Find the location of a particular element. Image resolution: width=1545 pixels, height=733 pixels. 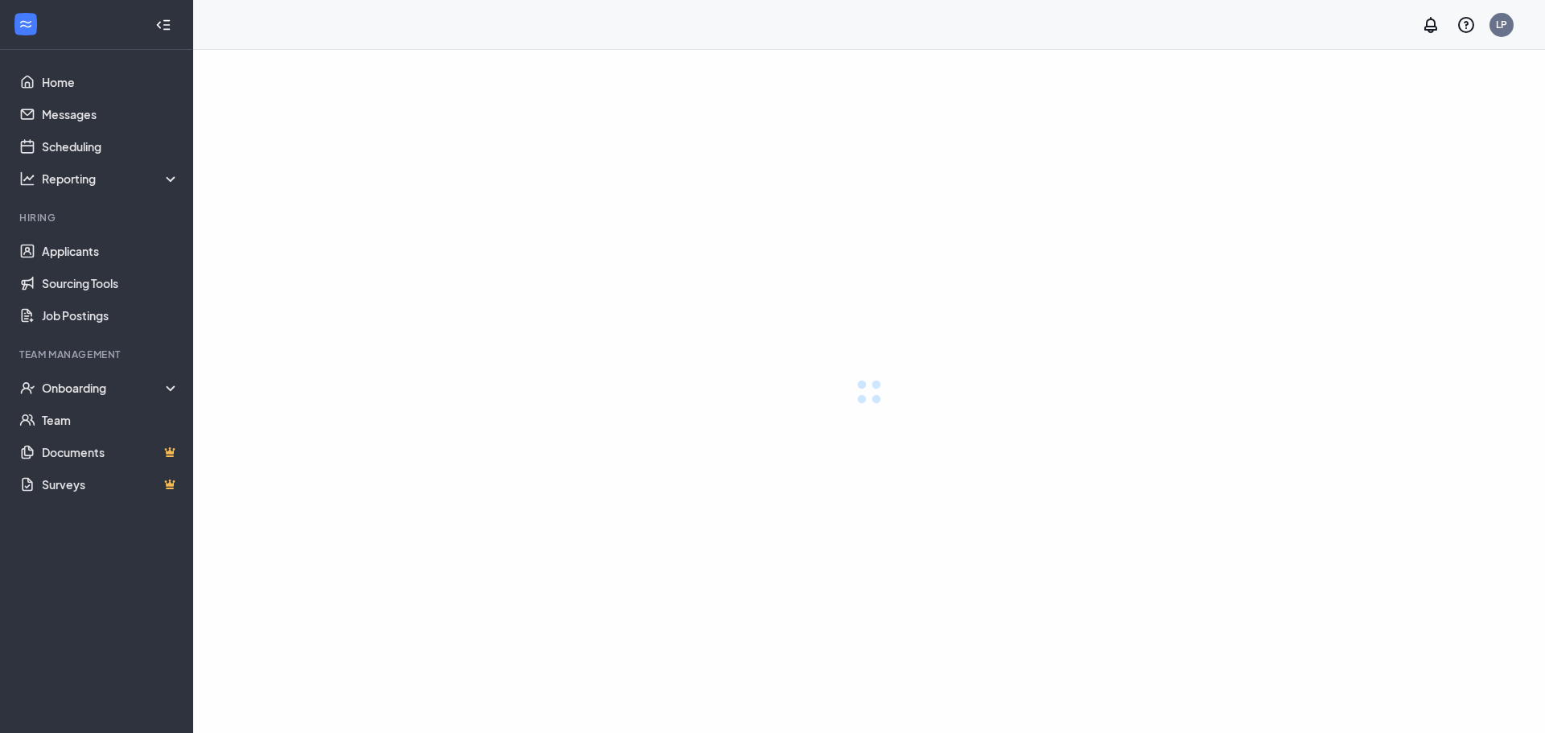

a: Home is located at coordinates (110, 82).